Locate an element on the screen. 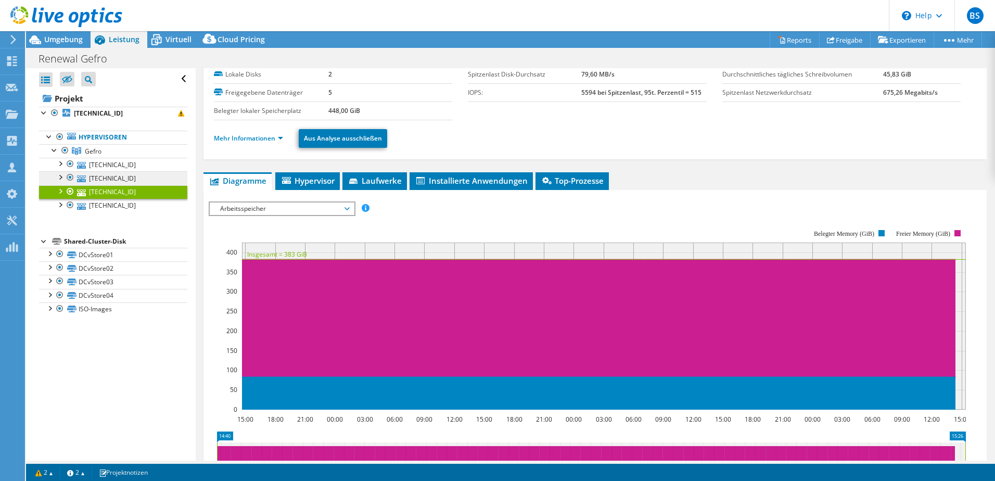 The image size is (995, 481). span: Installierte Anwendungen is located at coordinates (471, 181).